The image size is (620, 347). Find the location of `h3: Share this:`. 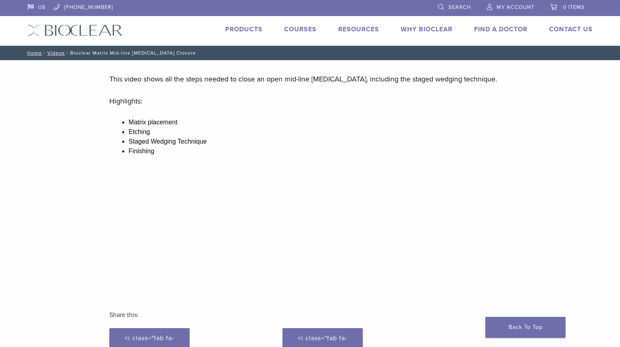

h3: Share this: is located at coordinates (310, 315).